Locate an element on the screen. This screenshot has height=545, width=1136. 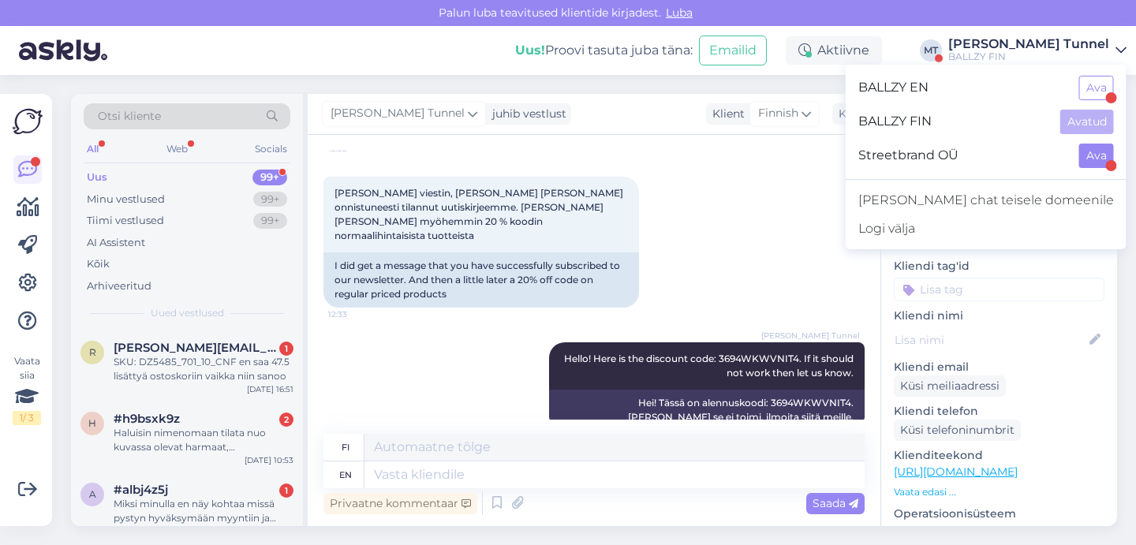
span: Luba is located at coordinates (680, 13).